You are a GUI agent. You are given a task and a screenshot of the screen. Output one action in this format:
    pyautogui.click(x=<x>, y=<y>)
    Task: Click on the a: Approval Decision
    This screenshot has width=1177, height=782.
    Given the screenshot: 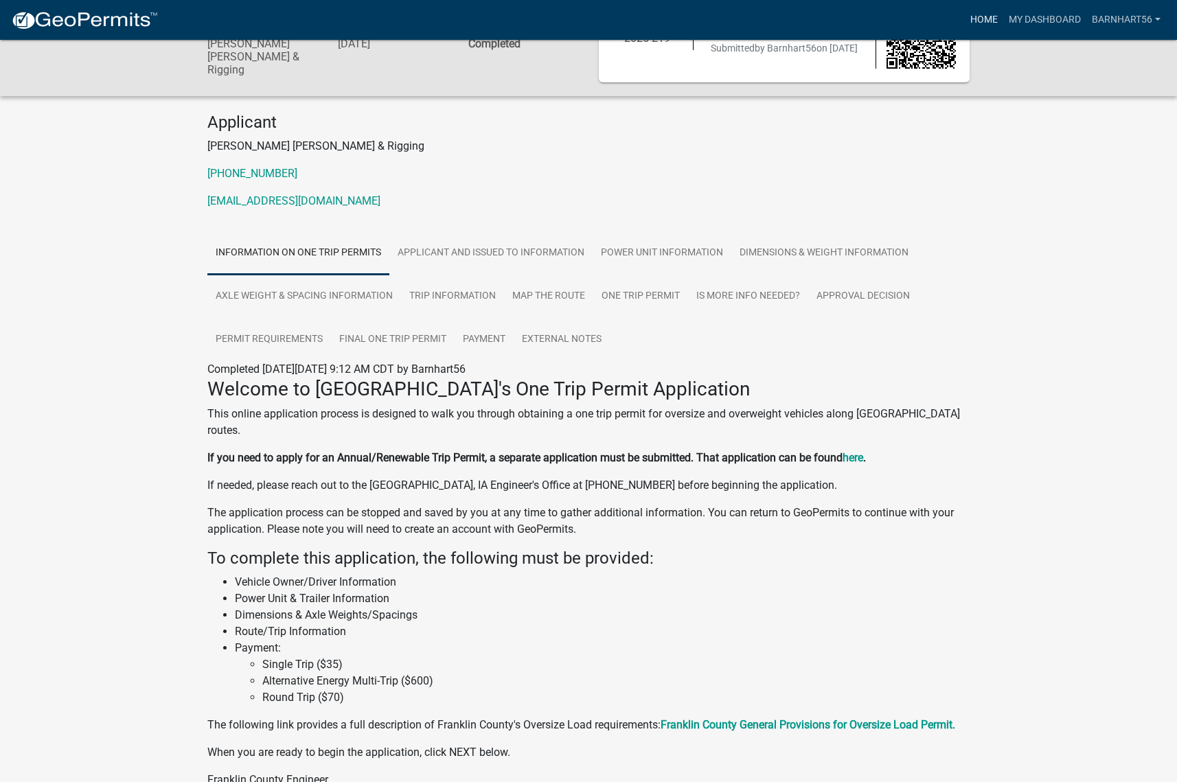 What is the action you would take?
    pyautogui.click(x=863, y=297)
    